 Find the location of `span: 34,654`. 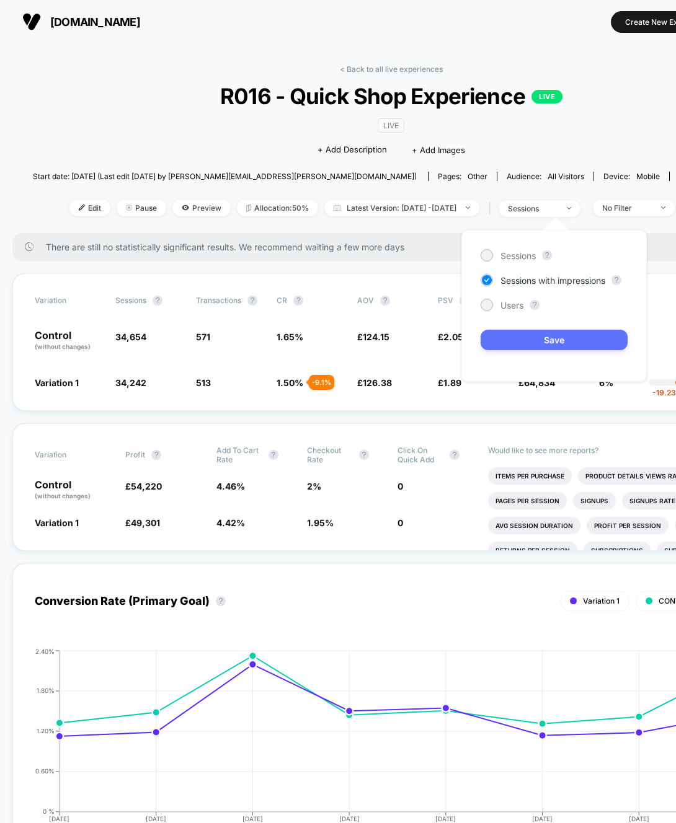

span: 34,654 is located at coordinates (131, 337).